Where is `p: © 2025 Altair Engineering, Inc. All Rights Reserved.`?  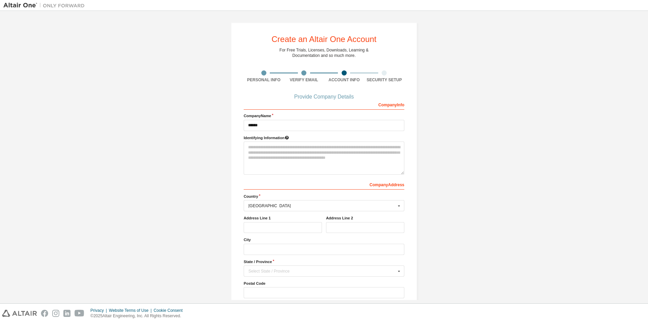
p: © 2025 Altair Engineering, Inc. All Rights Reserved. is located at coordinates (139, 316).